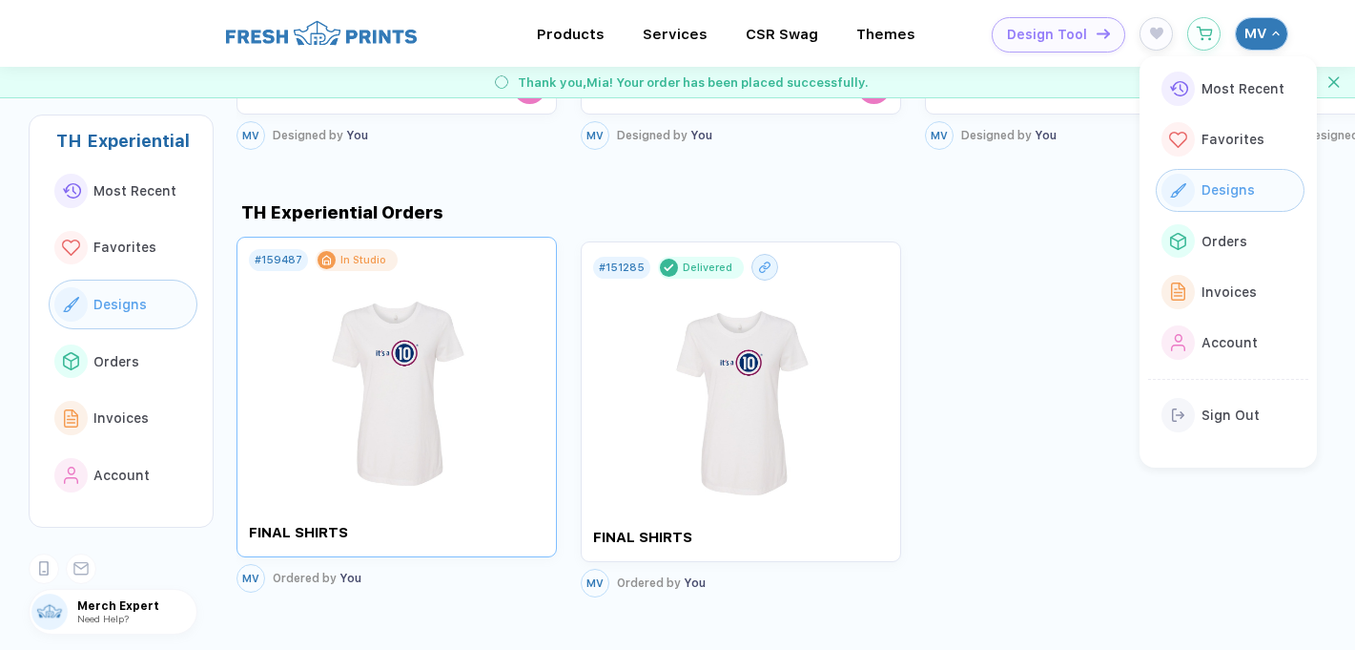 The height and width of the screenshot is (650, 1355). What do you see at coordinates (782, 34) in the screenshot?
I see `div: CSR SwagToggle dropdown menu` at bounding box center [782, 34].